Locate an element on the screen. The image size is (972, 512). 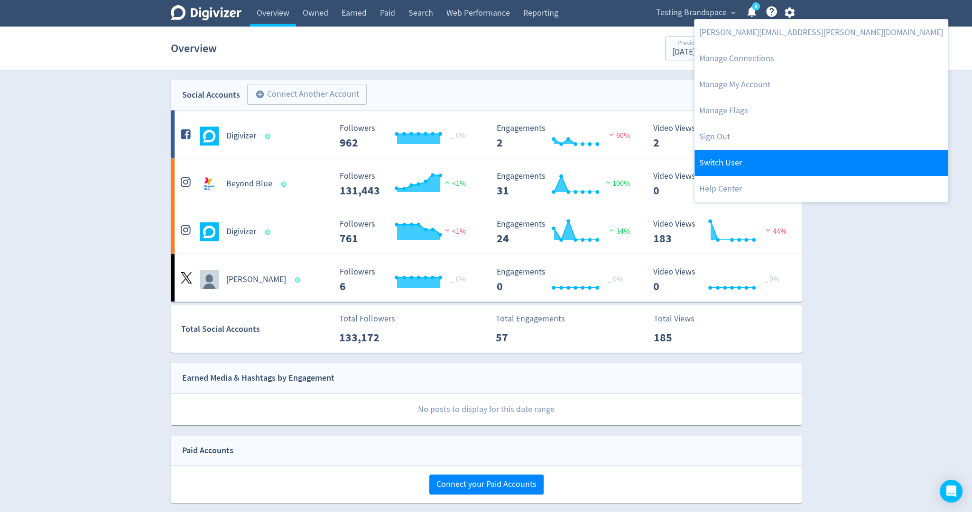
a: Manage My Account is located at coordinates (821, 84).